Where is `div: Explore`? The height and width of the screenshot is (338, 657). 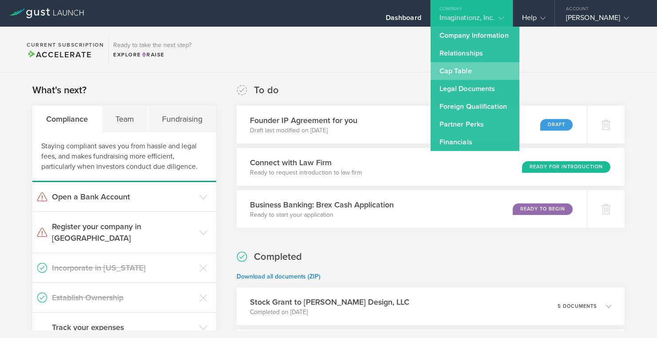 div: Explore is located at coordinates (152, 55).